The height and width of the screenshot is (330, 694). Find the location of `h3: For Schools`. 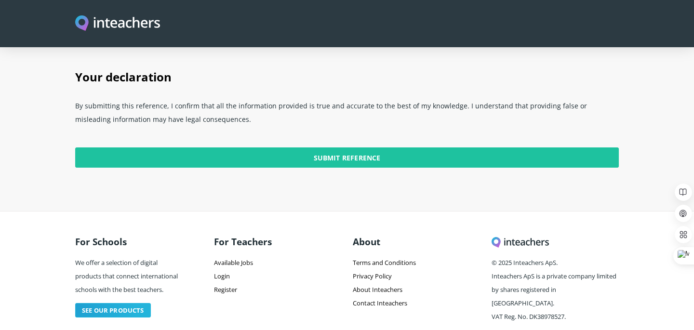

h3: For Schools is located at coordinates (129, 242).